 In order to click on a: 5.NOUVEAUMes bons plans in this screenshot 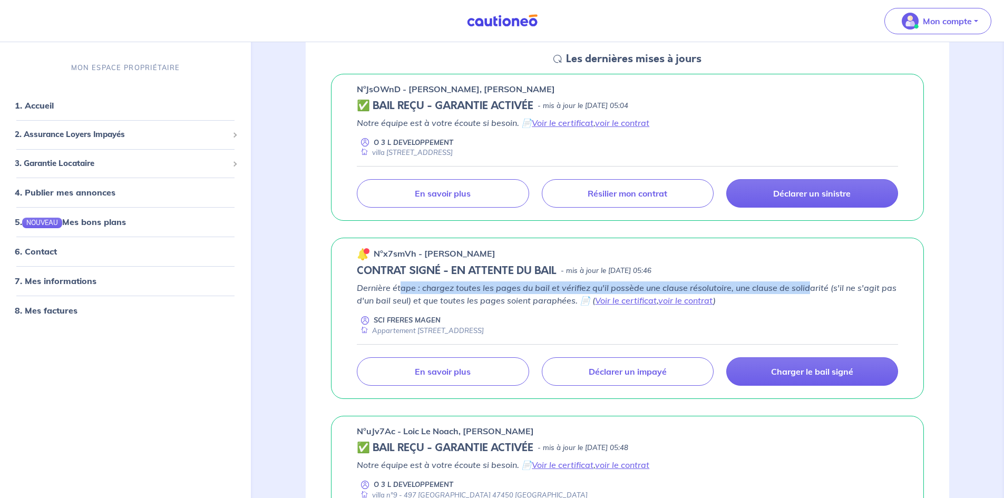, I will do `click(70, 222)`.